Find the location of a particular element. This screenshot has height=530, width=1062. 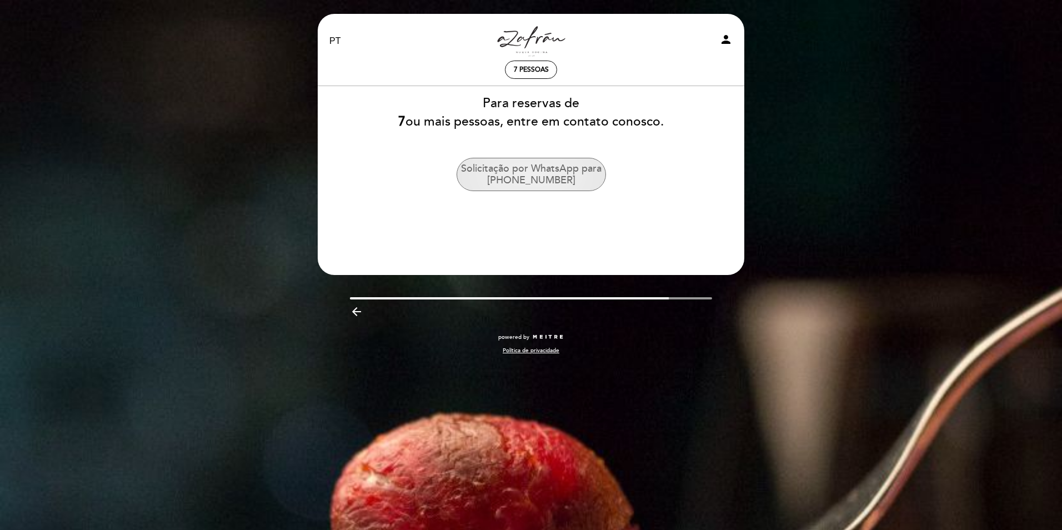

span: powered by is located at coordinates (514, 337).